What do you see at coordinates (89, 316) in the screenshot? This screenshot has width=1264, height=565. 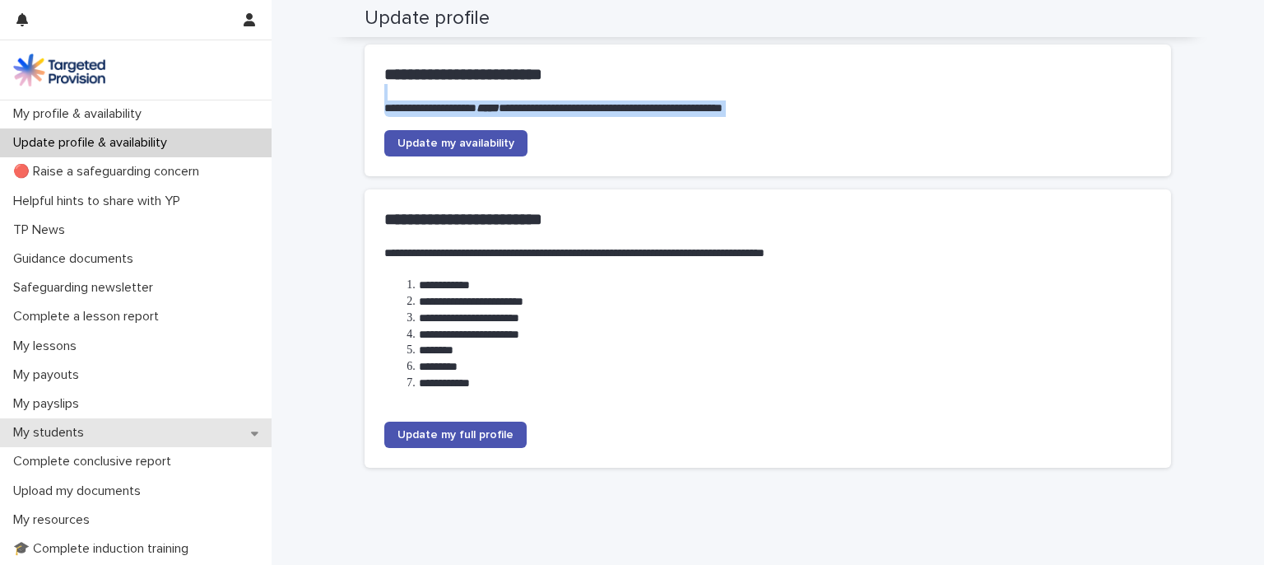 I see `p: Complete a lesson report` at bounding box center [89, 316].